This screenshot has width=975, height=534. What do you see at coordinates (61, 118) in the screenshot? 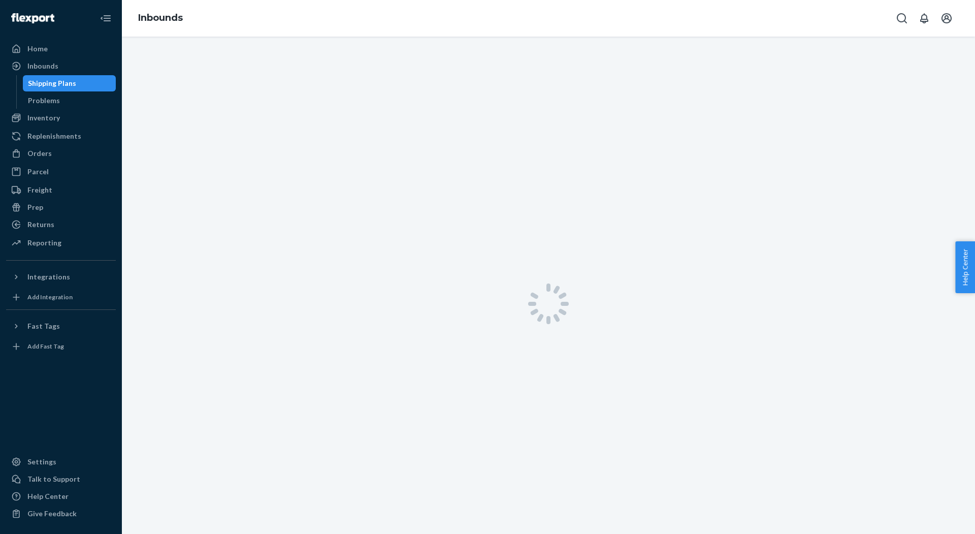
I see `a: Inventory` at bounding box center [61, 118].